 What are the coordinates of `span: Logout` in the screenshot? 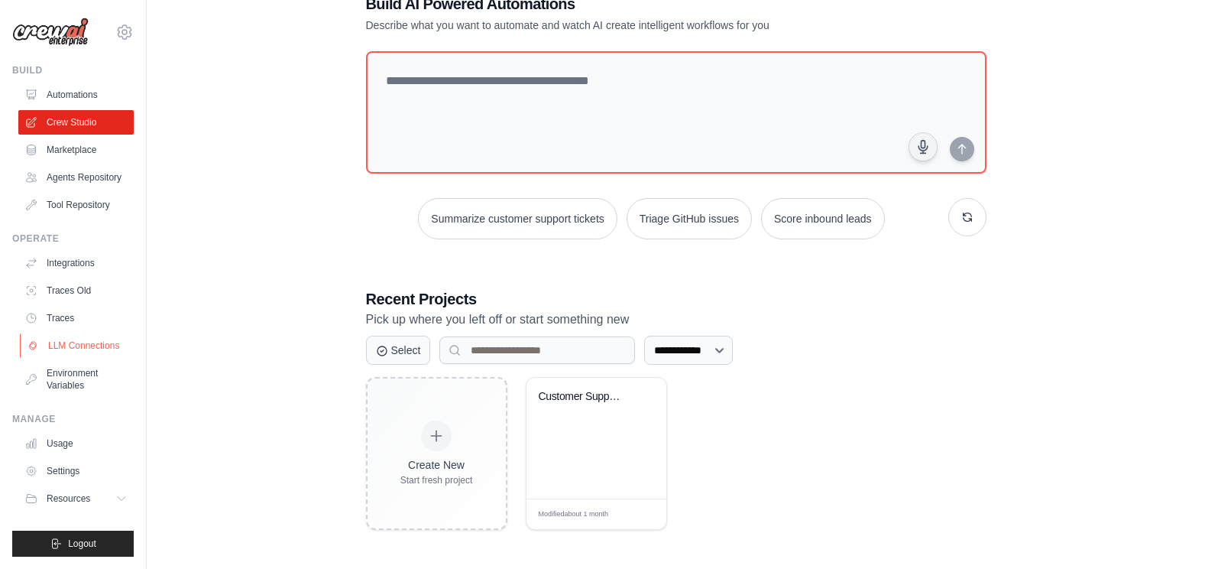 It's located at (82, 543).